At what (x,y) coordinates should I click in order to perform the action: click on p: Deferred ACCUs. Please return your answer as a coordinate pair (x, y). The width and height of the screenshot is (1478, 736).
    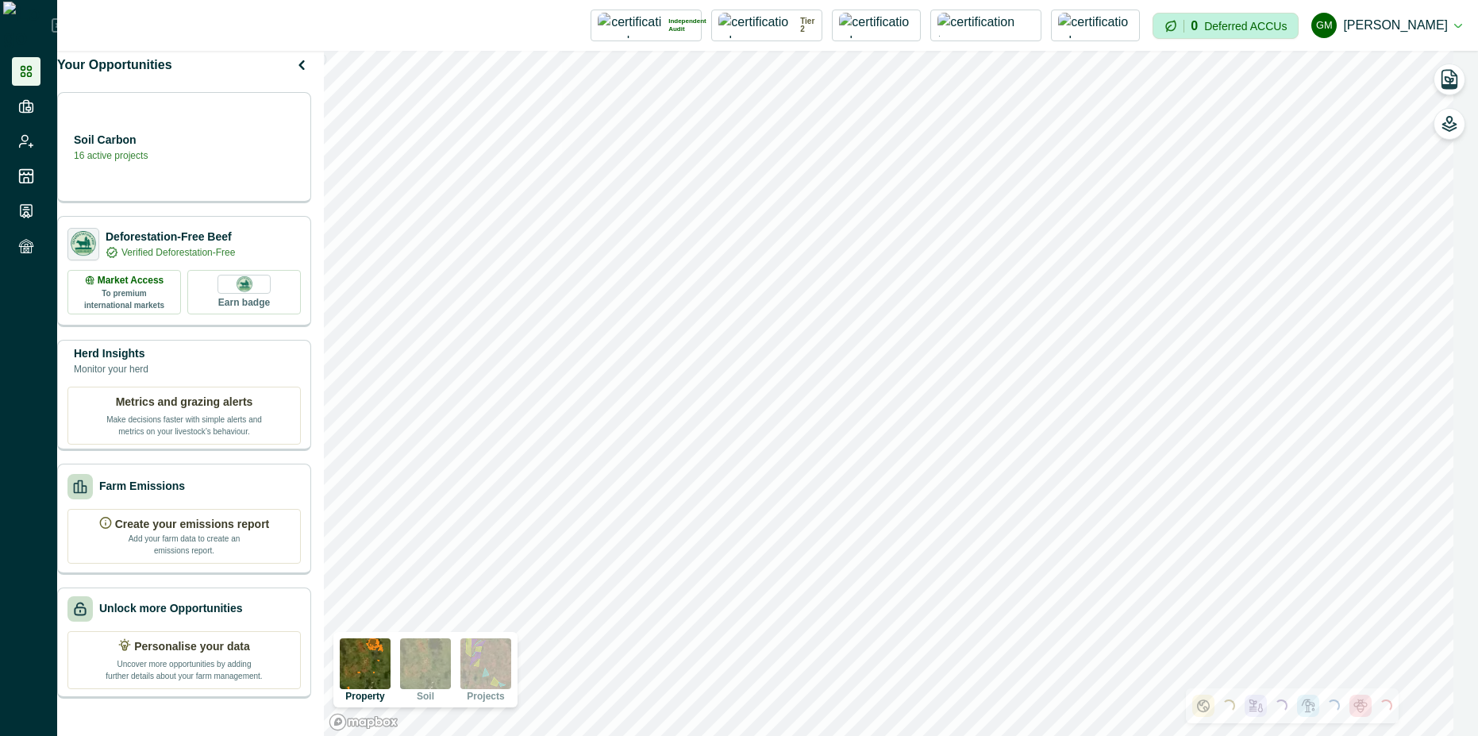
    Looking at the image, I should click on (1245, 25).